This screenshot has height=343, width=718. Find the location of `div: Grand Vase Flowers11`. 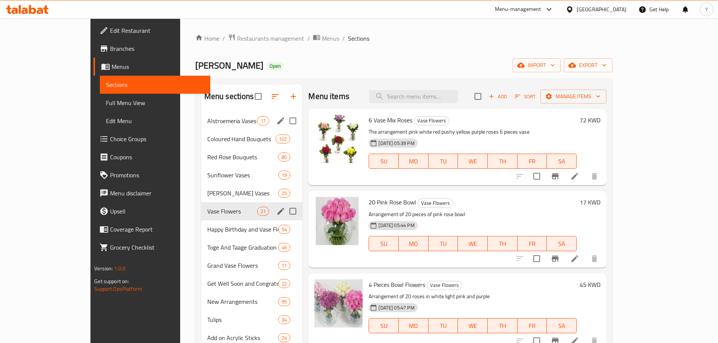

div: Grand Vase Flowers11 is located at coordinates (252, 266).